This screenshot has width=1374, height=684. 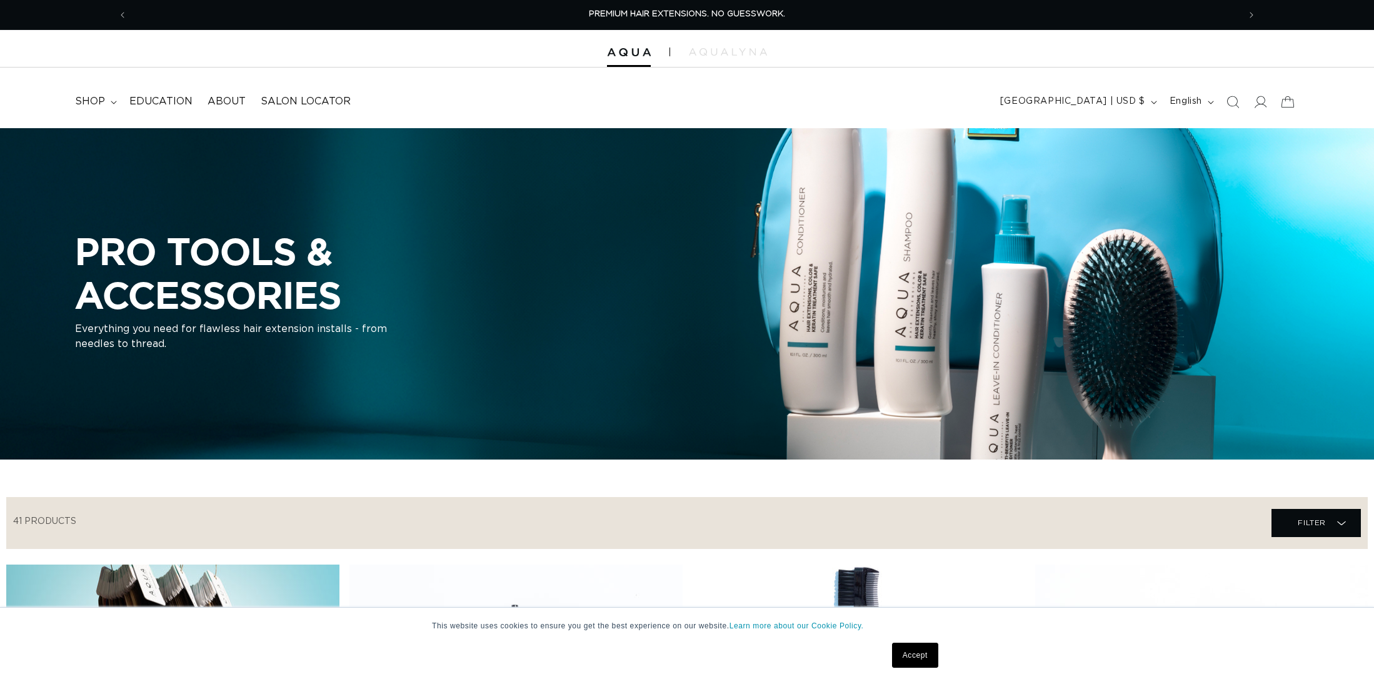 I want to click on button: Next announcement, so click(x=1251, y=15).